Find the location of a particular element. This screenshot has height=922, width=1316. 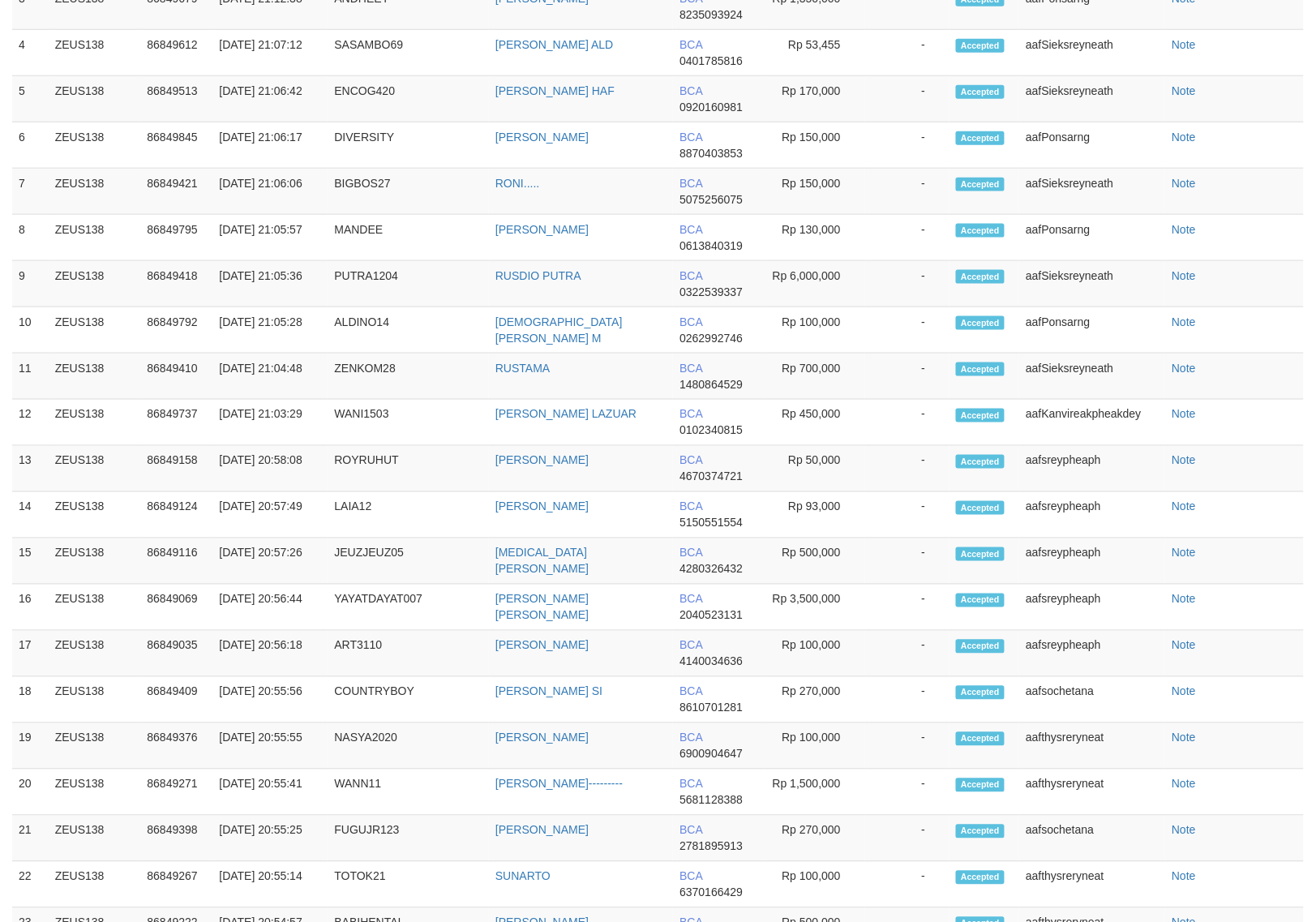

span: 5075256075 is located at coordinates (711, 199).